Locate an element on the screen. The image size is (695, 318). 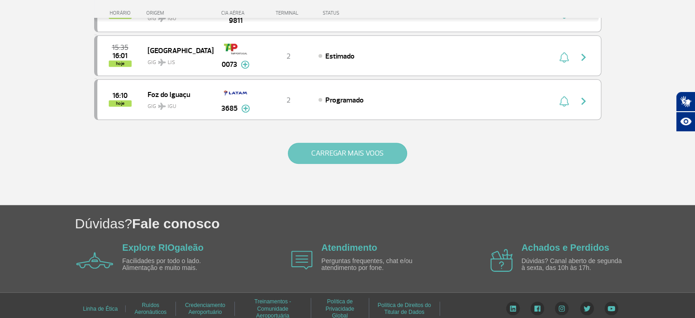
a: Atendimento is located at coordinates (349, 247).